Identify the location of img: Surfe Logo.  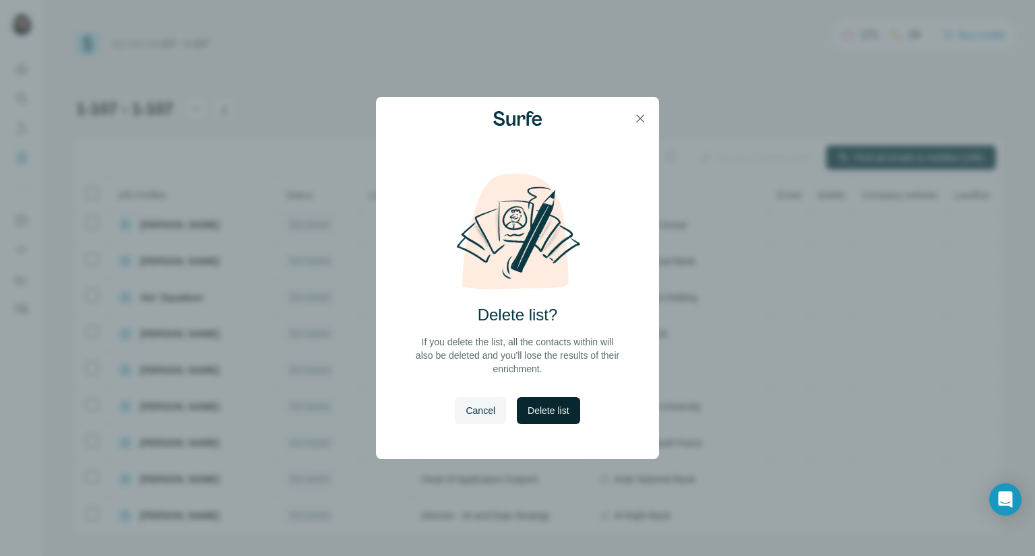
(517, 119).